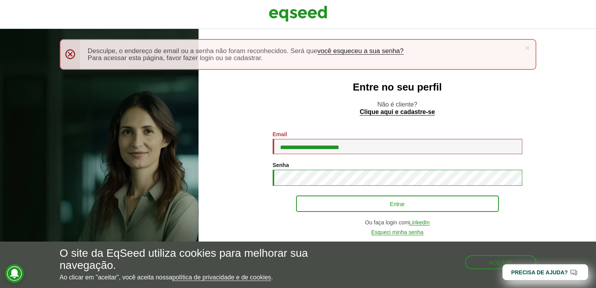 The height and width of the screenshot is (288, 596). I want to click on label: Email, so click(279, 134).